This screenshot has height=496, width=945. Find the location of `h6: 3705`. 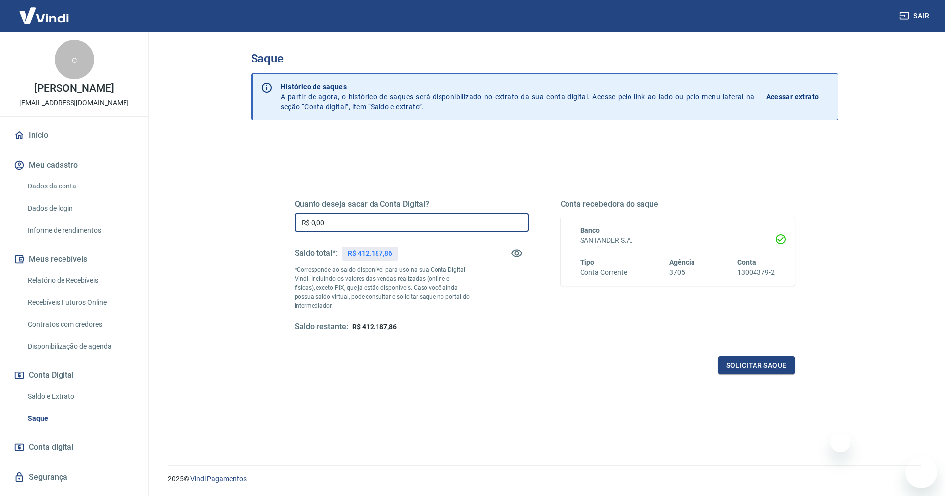

h6: 3705 is located at coordinates (682, 272).